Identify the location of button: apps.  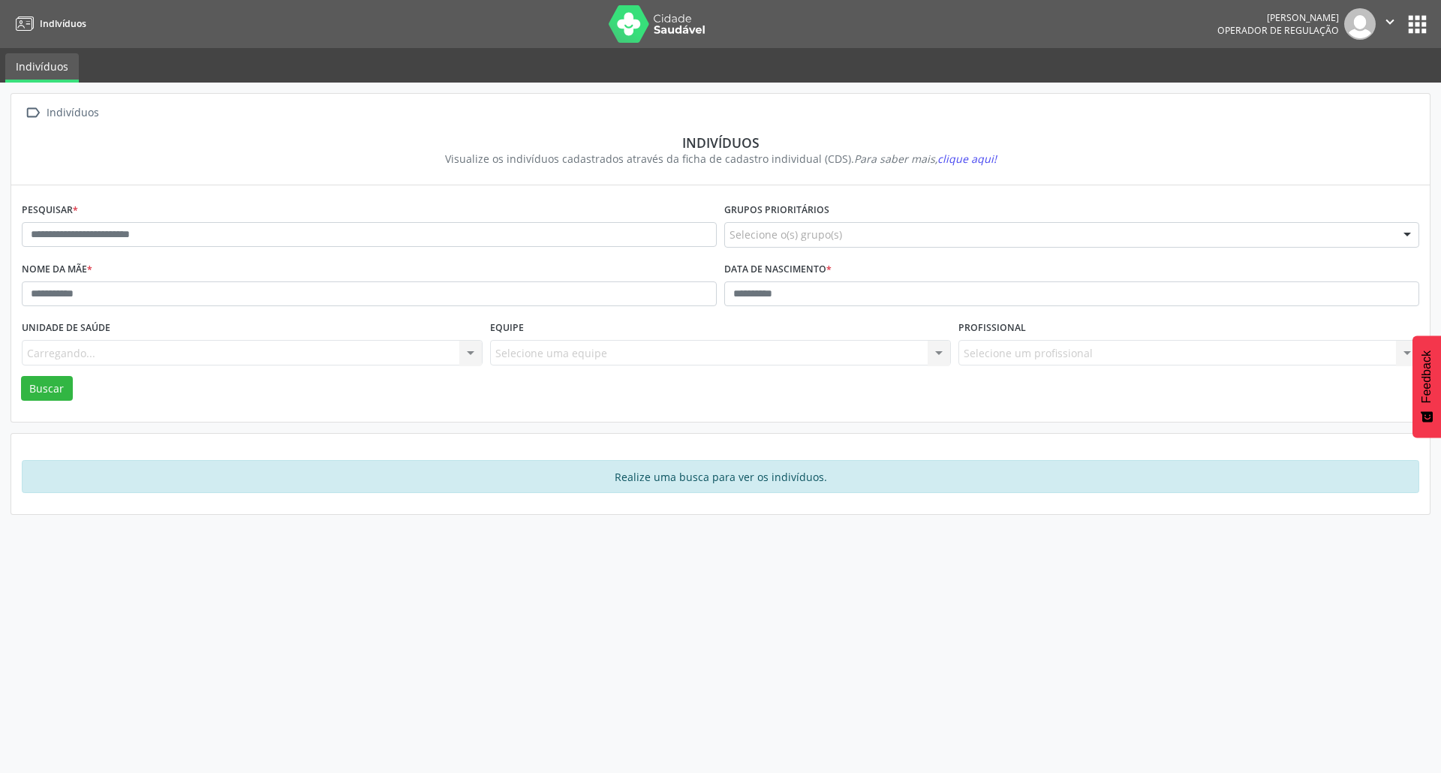
(1417, 24).